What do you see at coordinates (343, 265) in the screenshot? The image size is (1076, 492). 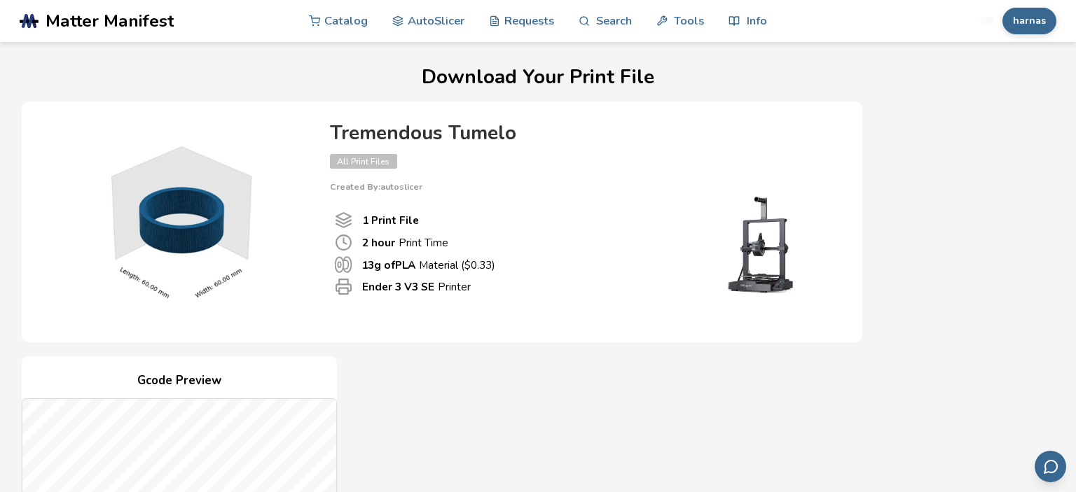 I see `span: Material Used` at bounding box center [343, 265].